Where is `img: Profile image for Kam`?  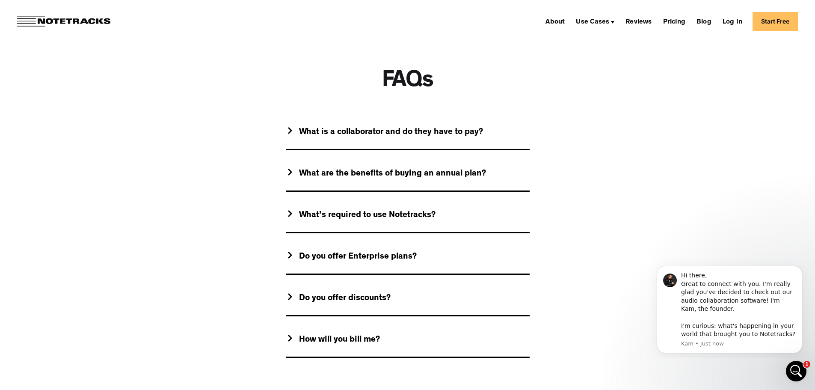 img: Profile image for Kam is located at coordinates (26, 22).